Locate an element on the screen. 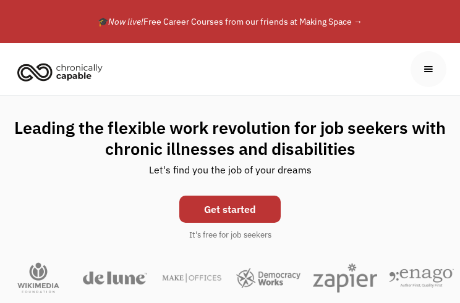  h1: Leading the flexible work revolution for job seekers with chronic illnesses and disabilities is located at coordinates (230, 138).